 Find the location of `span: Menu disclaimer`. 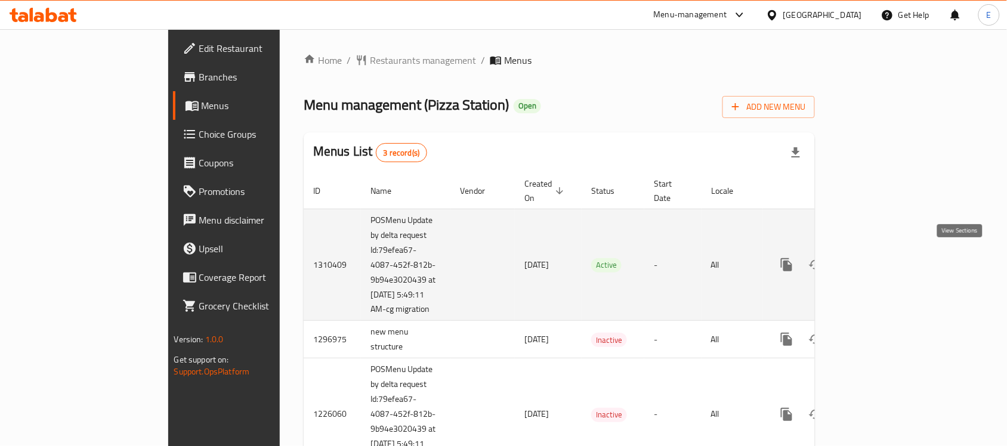

span: Menu disclaimer is located at coordinates (263, 220).